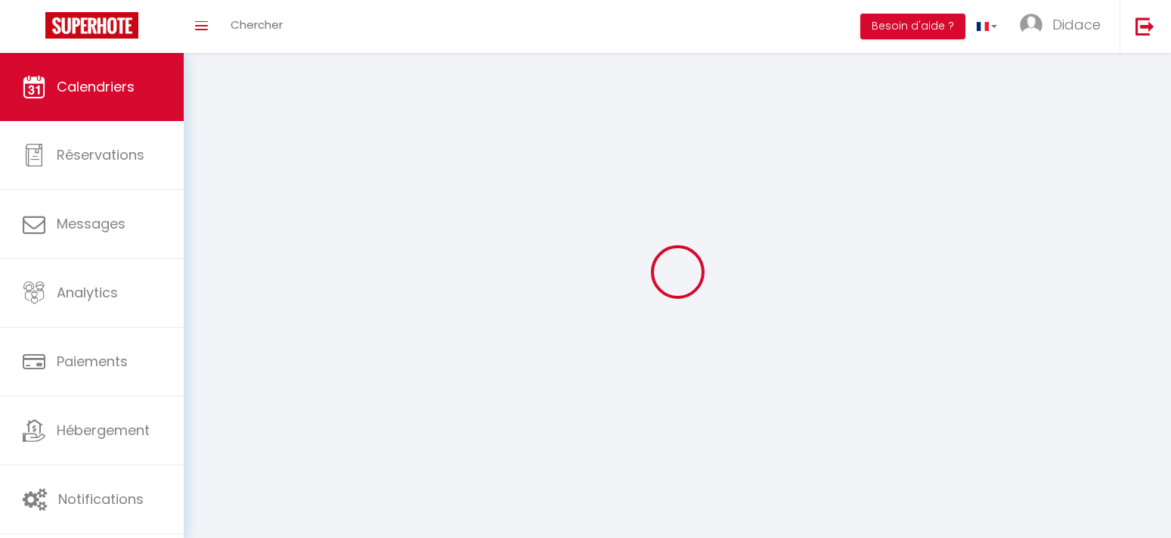  I want to click on span: Chercher, so click(256, 24).